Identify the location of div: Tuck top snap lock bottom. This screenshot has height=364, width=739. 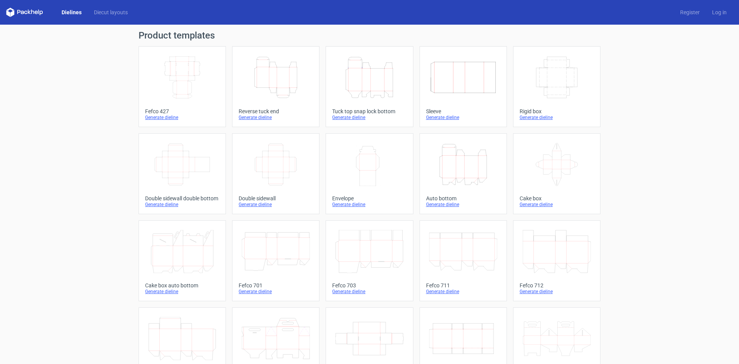
(369, 111).